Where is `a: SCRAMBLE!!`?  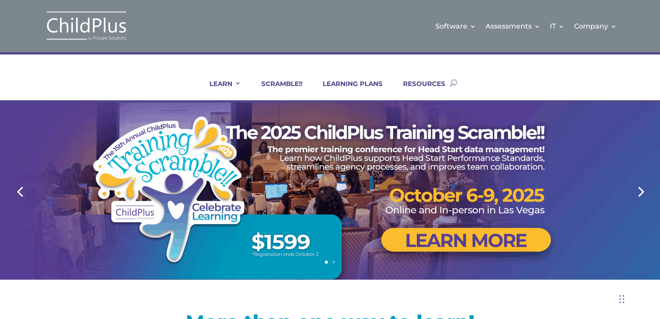 a: SCRAMBLE!! is located at coordinates (276, 90).